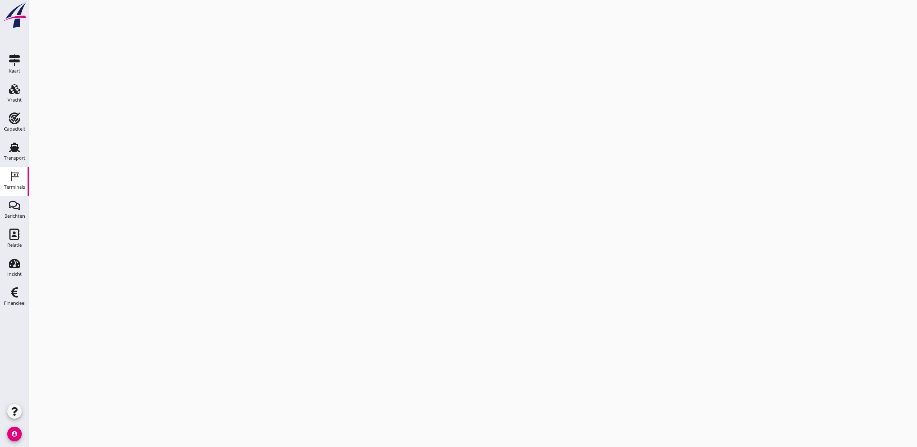 The image size is (917, 447). I want to click on img: logo-small.a267ee39.svg, so click(15, 15).